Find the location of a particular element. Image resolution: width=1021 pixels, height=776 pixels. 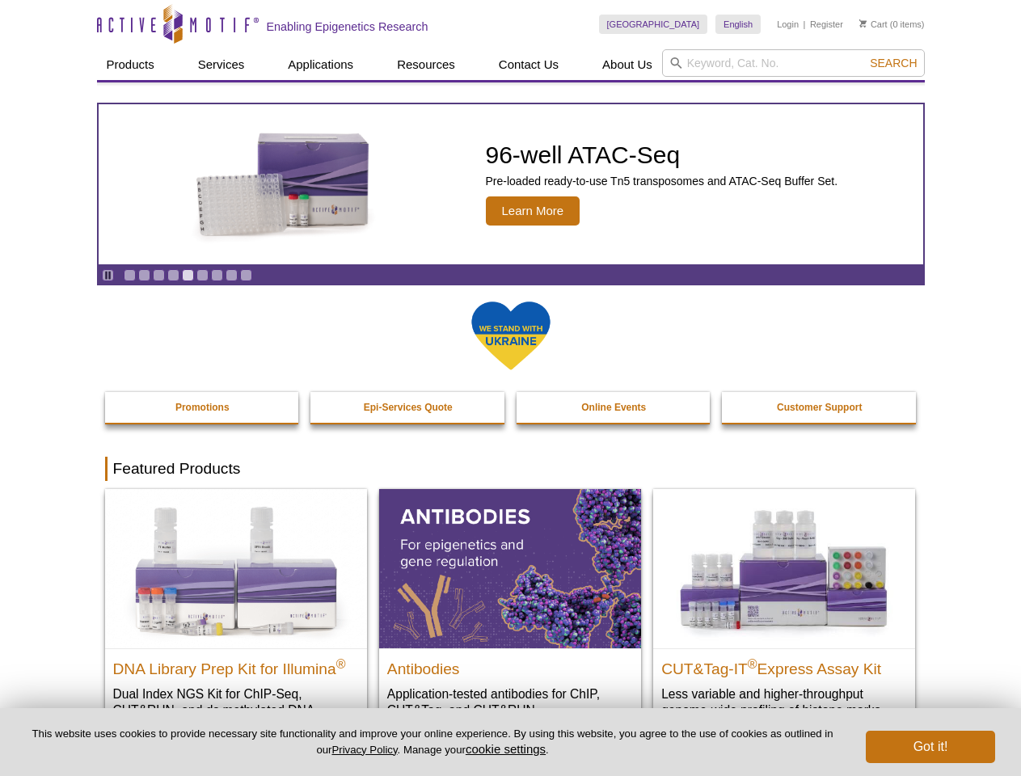

h2: CUT&Tag-IT Express Assay Kit is located at coordinates (784, 665).